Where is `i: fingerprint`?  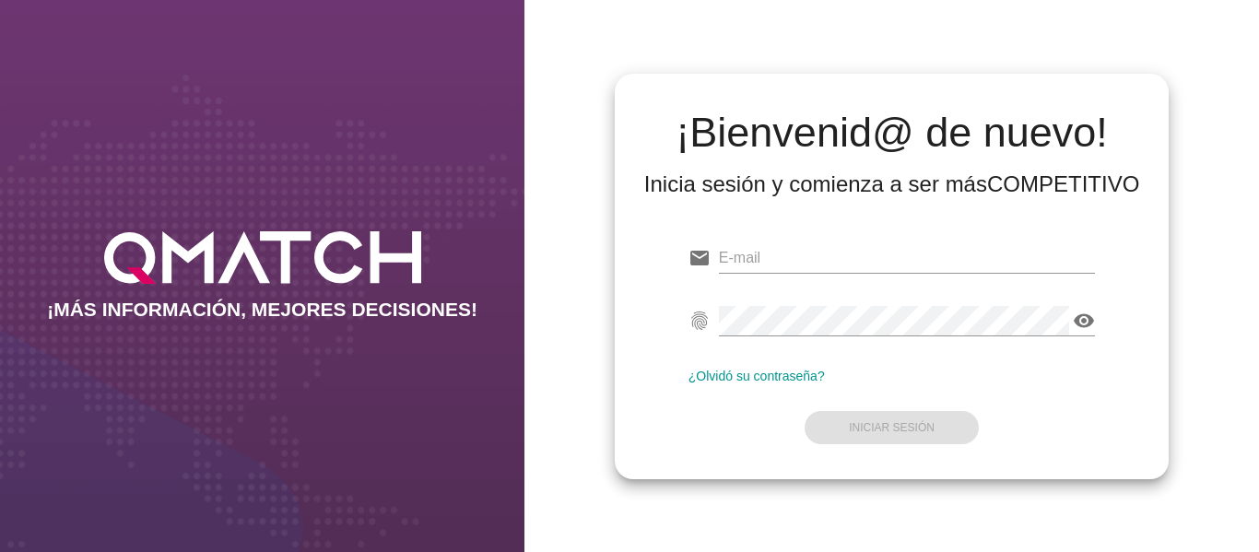
i: fingerprint is located at coordinates (699, 321).